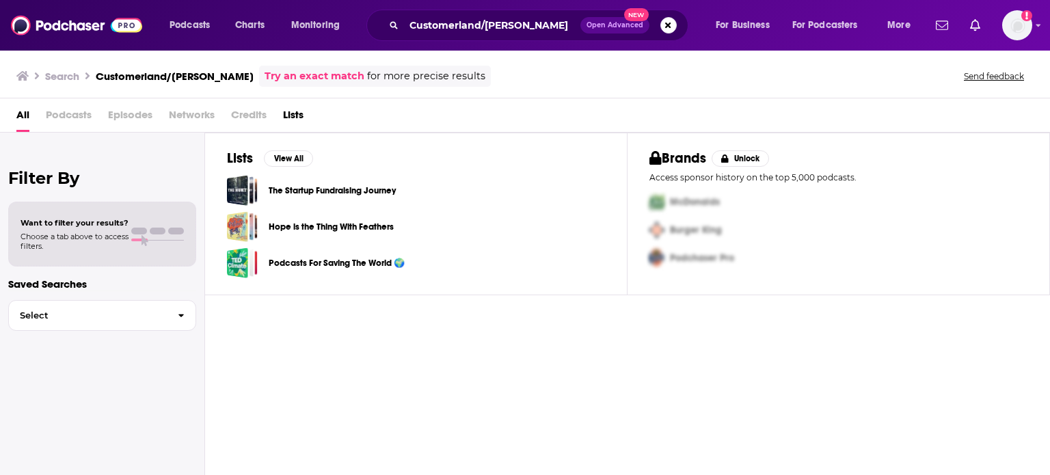 The height and width of the screenshot is (475, 1050). I want to click on button: Show profile menu, so click(1017, 25).